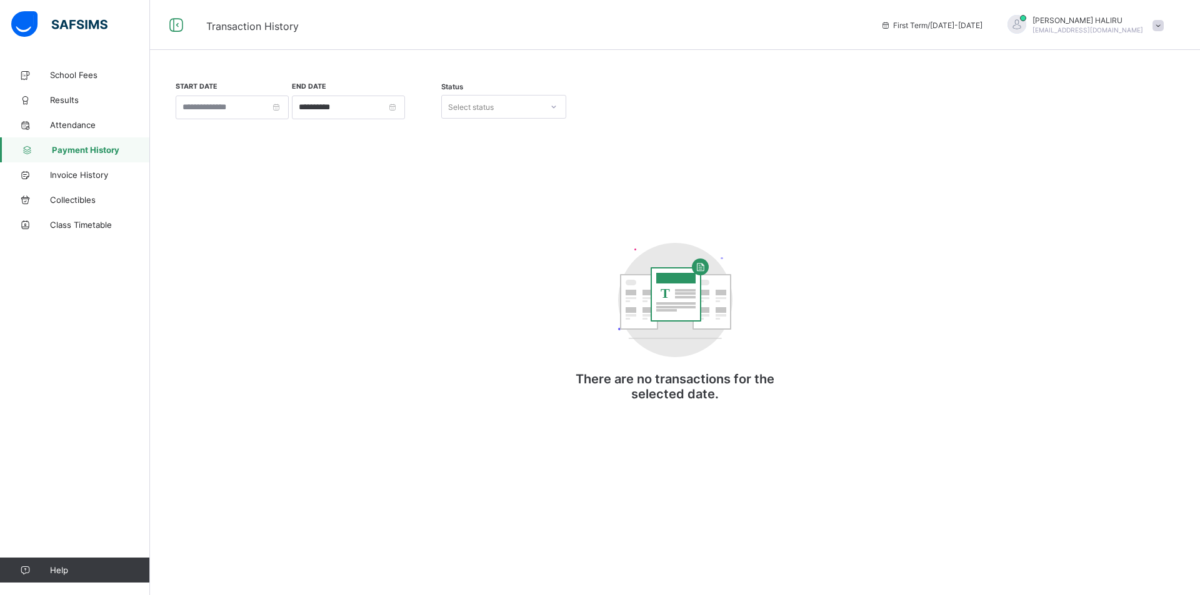  I want to click on span: Class Timetable, so click(100, 225).